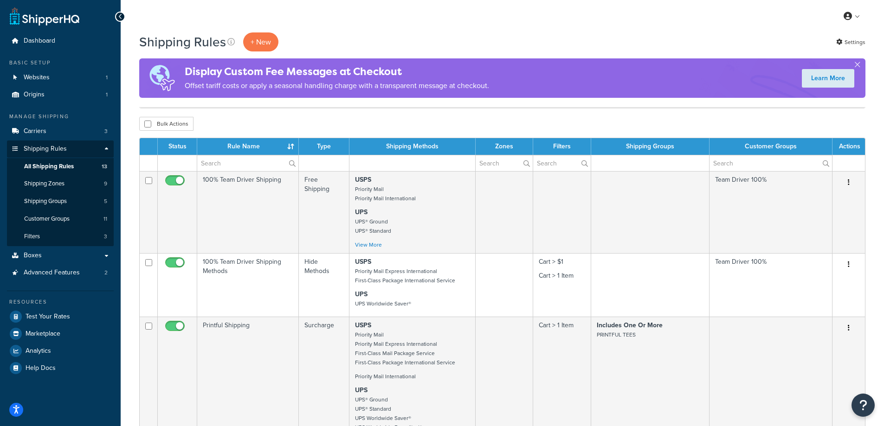  I want to click on h4: Display Custom Fee Messages at Checkout, so click(337, 71).